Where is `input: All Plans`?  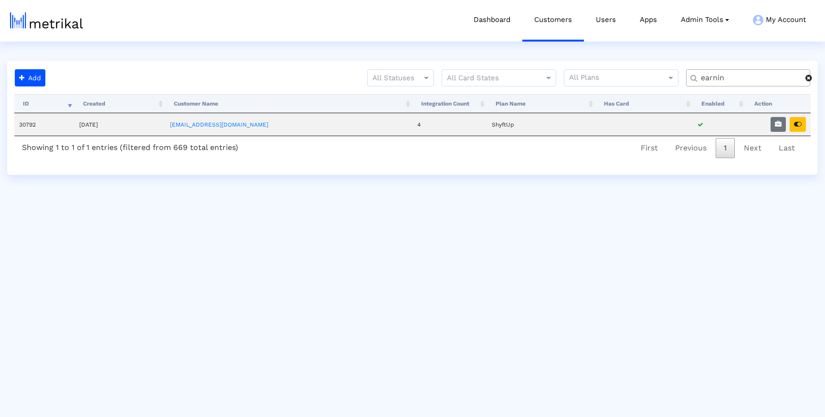
input: All Plans is located at coordinates (618, 78).